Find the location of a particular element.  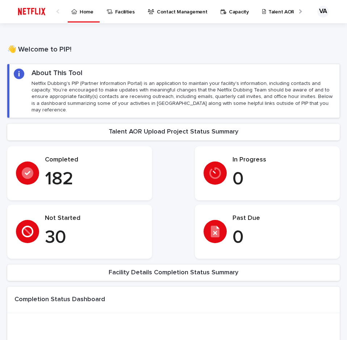

p: 182 is located at coordinates (94, 179).